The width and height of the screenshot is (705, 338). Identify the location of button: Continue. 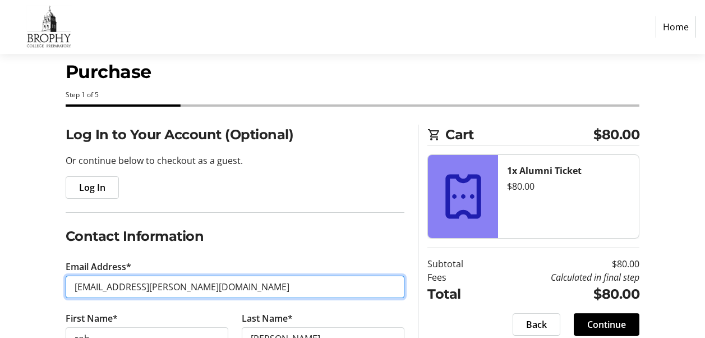
(607, 324).